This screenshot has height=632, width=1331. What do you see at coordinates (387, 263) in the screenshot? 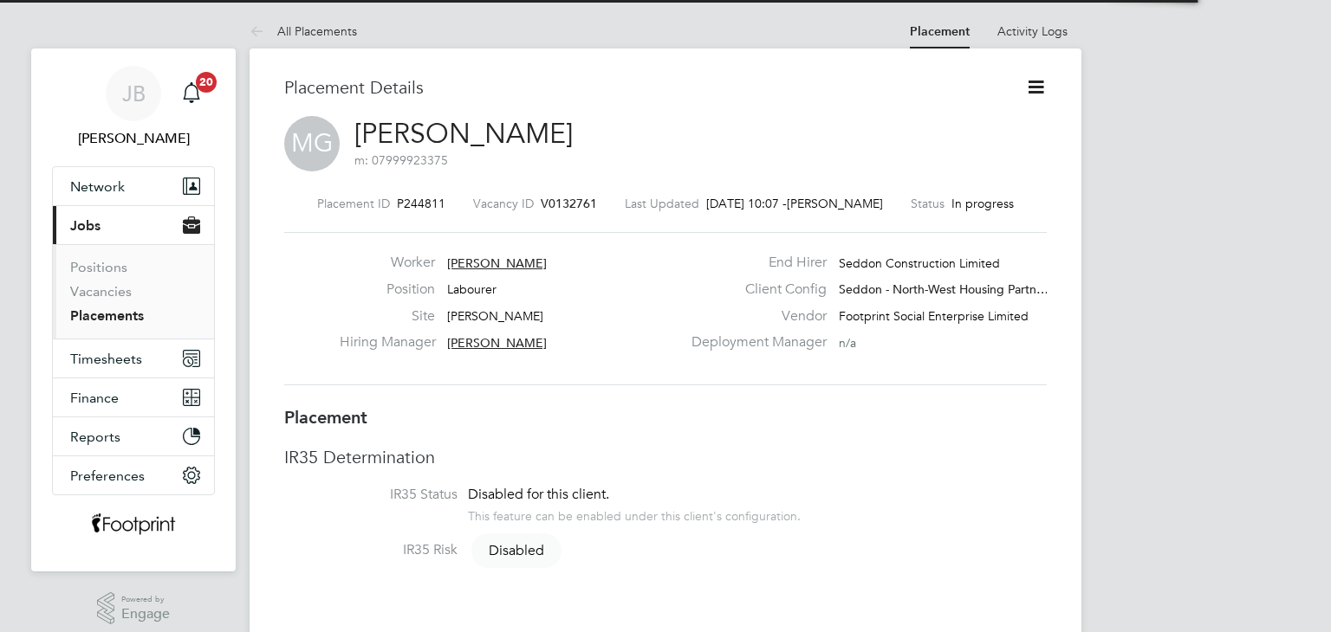
I see `label: Worker` at bounding box center [387, 263].